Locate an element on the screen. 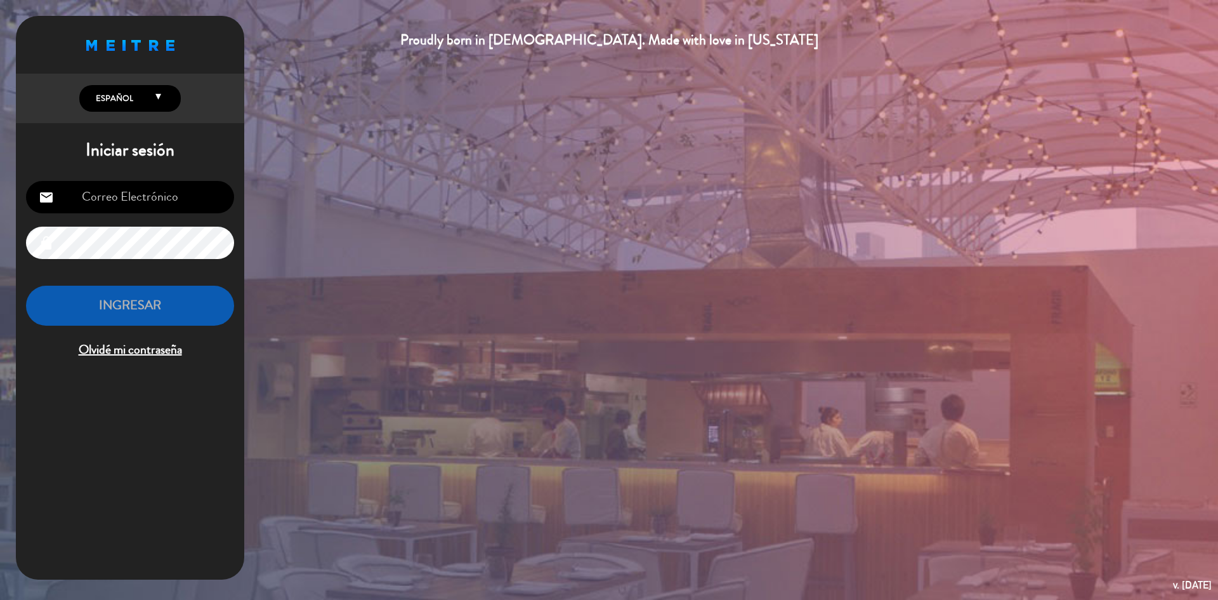  h1: Iniciar sesión is located at coordinates (130, 150).